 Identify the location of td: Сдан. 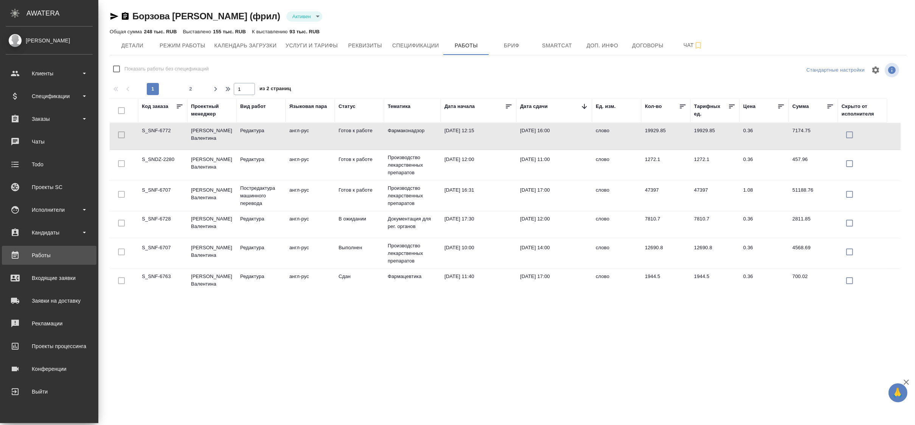
(360, 282).